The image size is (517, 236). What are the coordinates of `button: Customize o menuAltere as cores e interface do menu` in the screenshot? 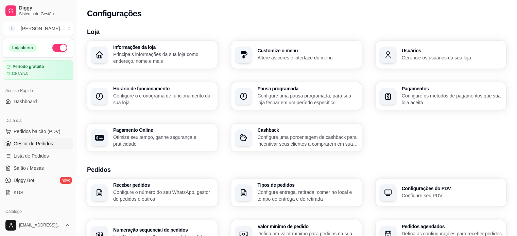 It's located at (296, 55).